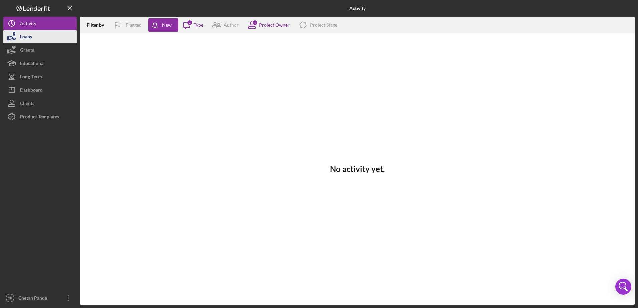  I want to click on div: Clients, so click(27, 104).